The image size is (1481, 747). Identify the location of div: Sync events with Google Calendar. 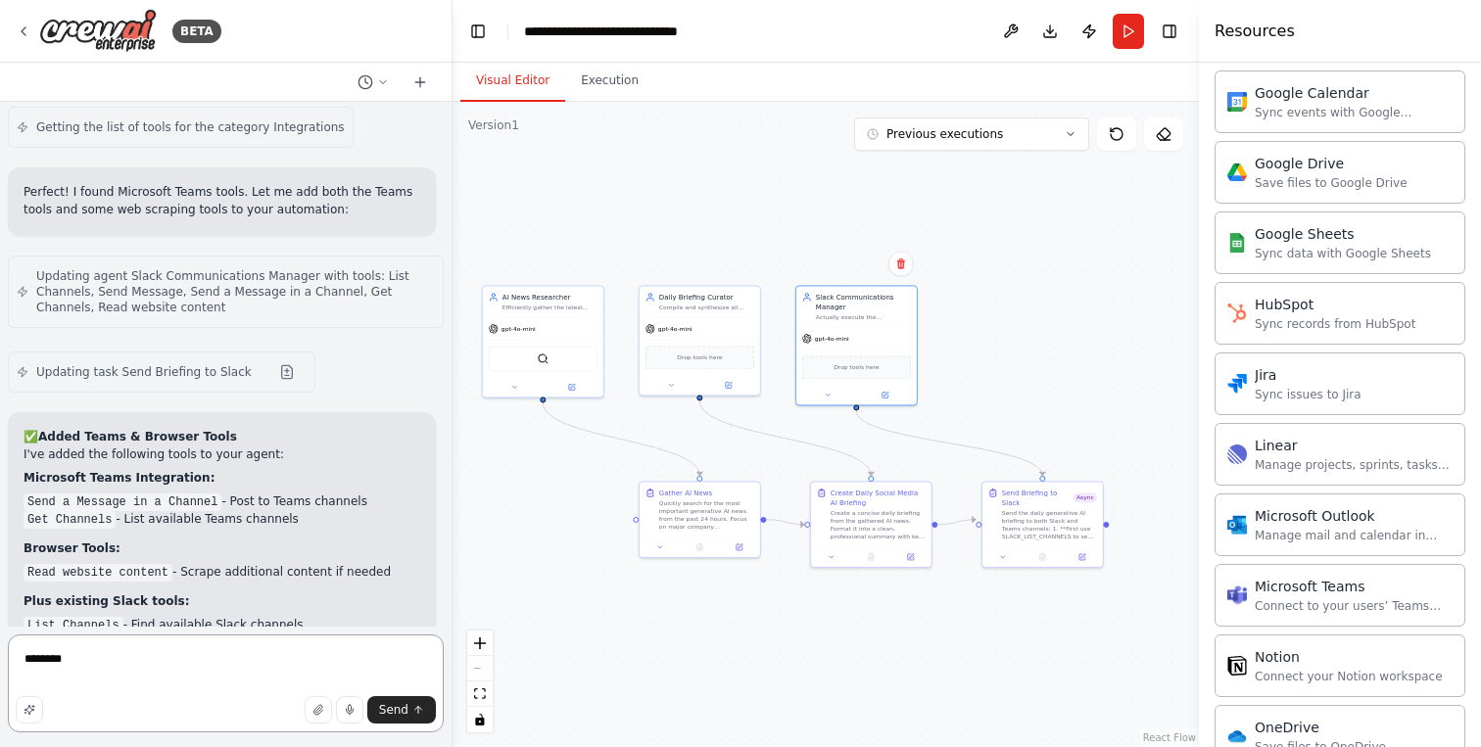
(1354, 113).